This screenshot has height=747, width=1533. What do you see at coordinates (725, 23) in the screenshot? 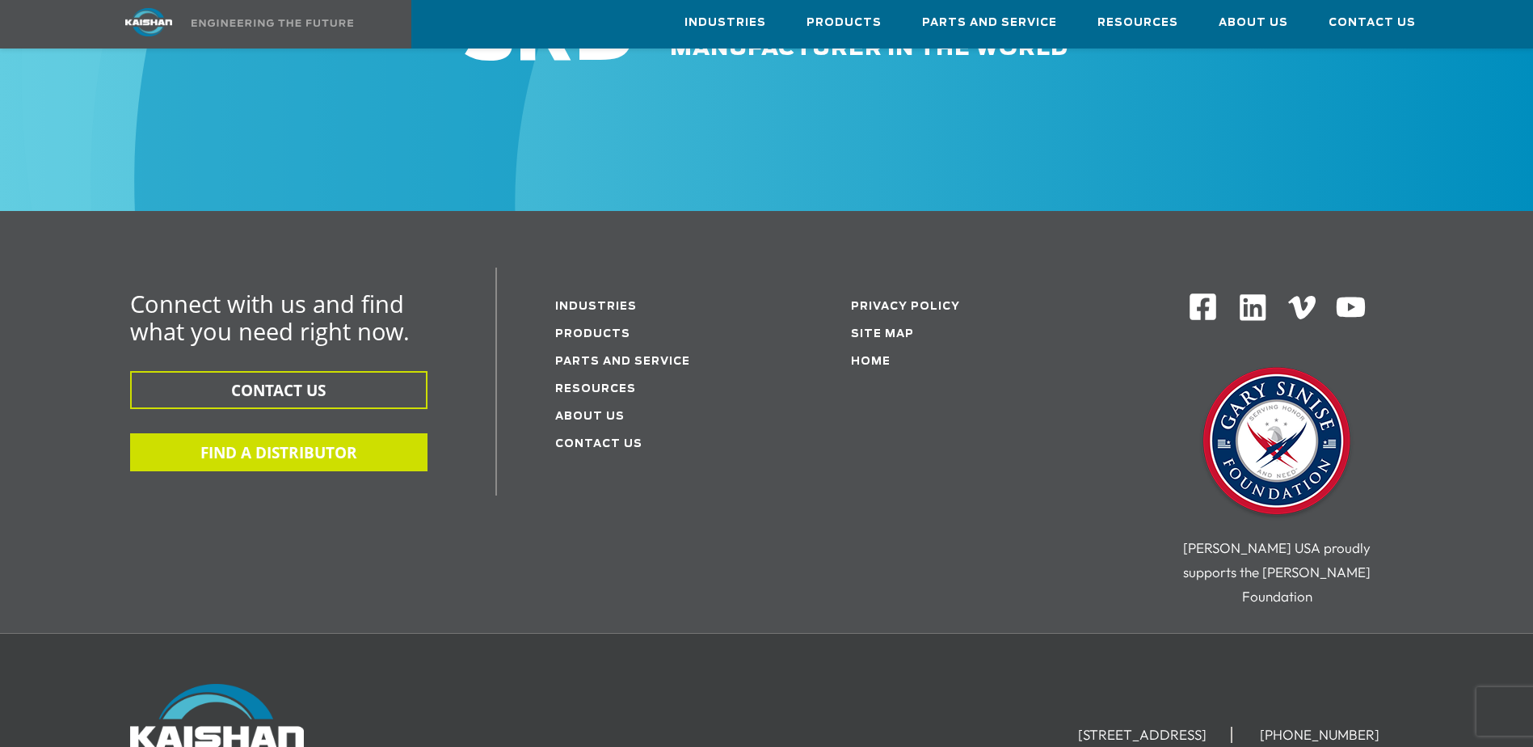
I see `span: Industries` at bounding box center [725, 23].